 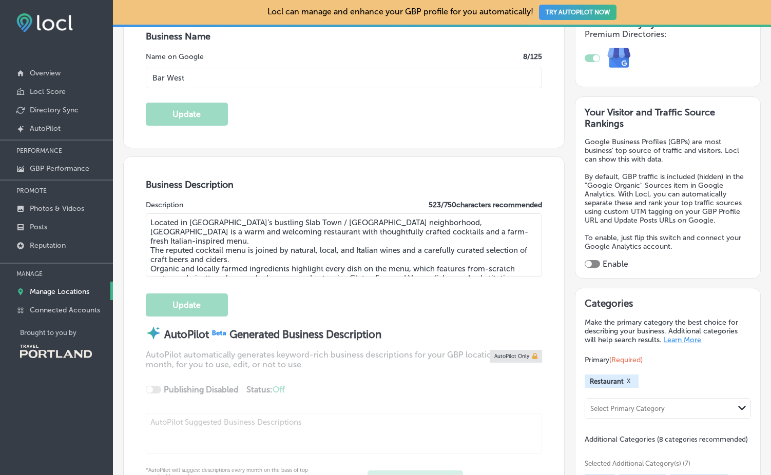 What do you see at coordinates (619, 58) in the screenshot?
I see `img: e7ababfa220611ac49bdb491a11684a6.png` at bounding box center [619, 58].